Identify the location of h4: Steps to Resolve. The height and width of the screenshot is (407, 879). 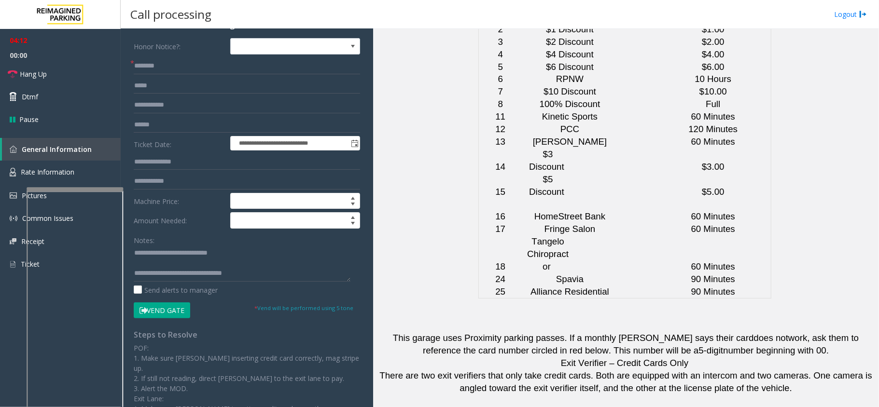
(247, 335).